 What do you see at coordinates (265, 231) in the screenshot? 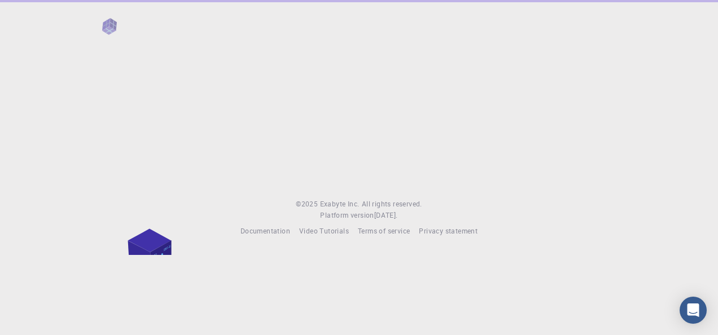
I see `a: Documentation` at bounding box center [265, 231].